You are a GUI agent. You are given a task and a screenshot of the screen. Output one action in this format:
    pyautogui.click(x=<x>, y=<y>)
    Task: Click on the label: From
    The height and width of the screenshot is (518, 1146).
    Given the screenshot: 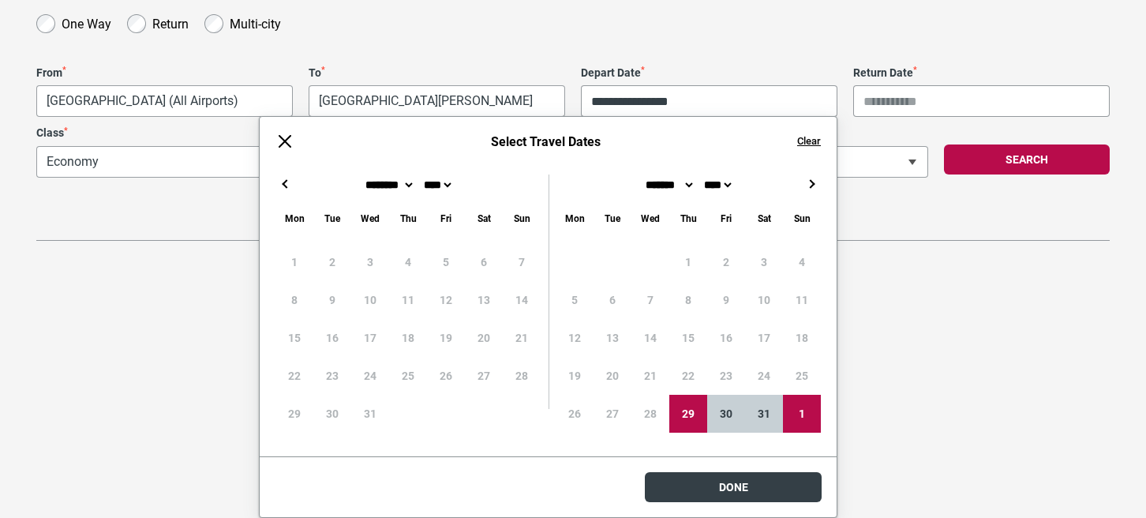 What is the action you would take?
    pyautogui.click(x=164, y=73)
    